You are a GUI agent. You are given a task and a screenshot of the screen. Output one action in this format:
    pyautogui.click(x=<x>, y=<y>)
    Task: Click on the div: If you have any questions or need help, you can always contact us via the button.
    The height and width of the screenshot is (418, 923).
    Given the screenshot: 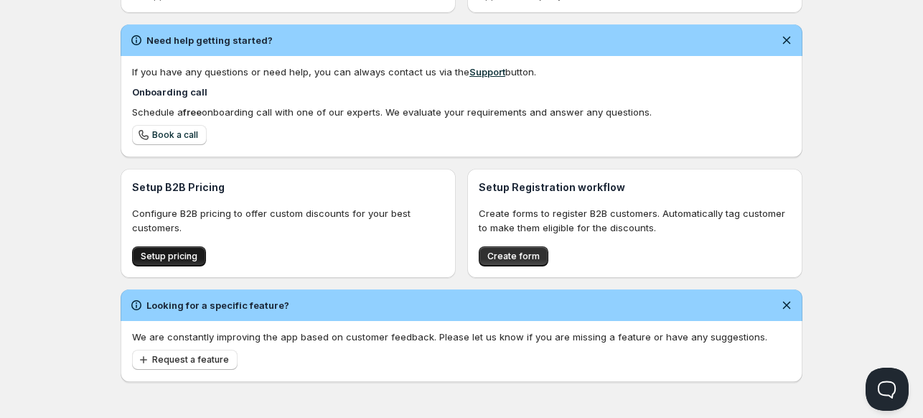 What is the action you would take?
    pyautogui.click(x=461, y=72)
    